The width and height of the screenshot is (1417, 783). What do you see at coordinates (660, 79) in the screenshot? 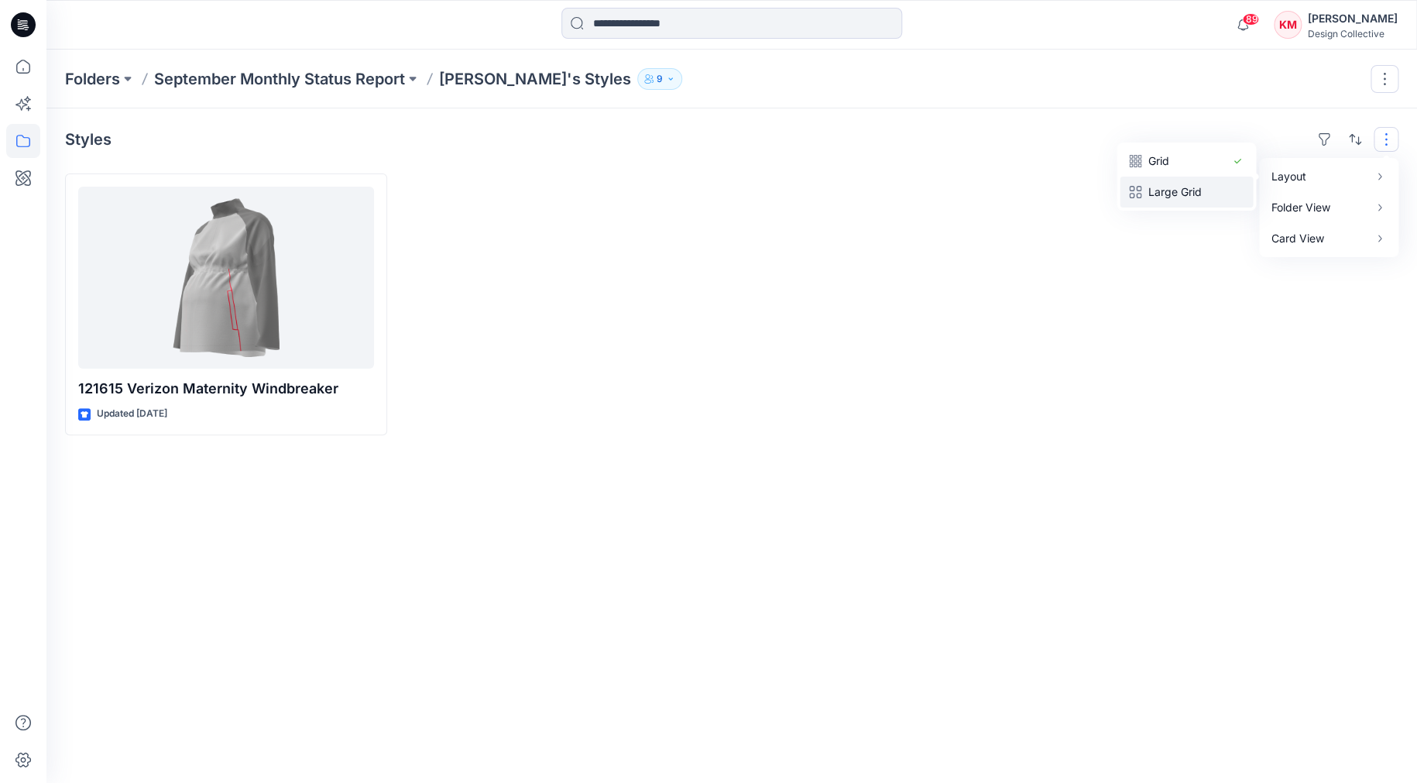
I see `p: 9` at bounding box center [660, 79].